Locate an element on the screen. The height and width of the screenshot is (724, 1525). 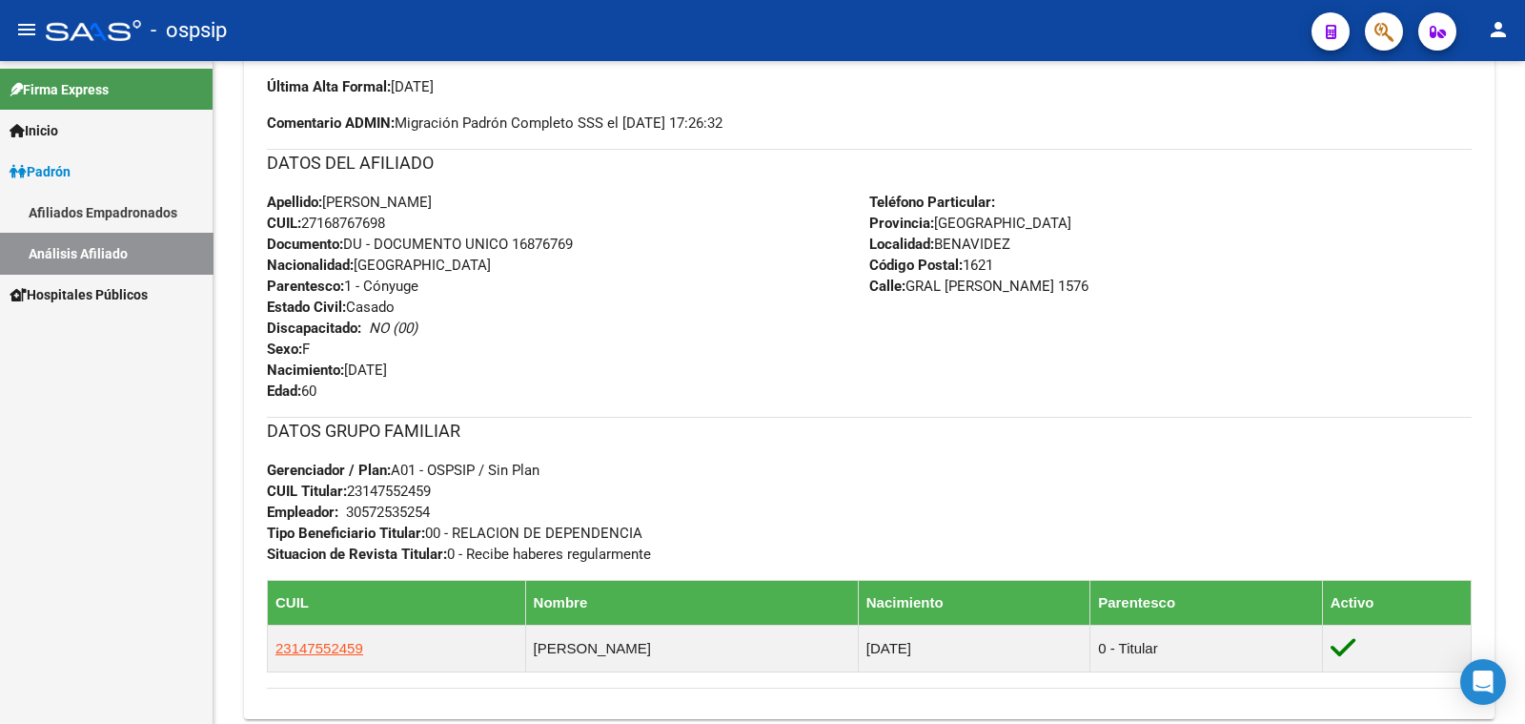
strong: Comentario ADMIN: is located at coordinates (331, 123).